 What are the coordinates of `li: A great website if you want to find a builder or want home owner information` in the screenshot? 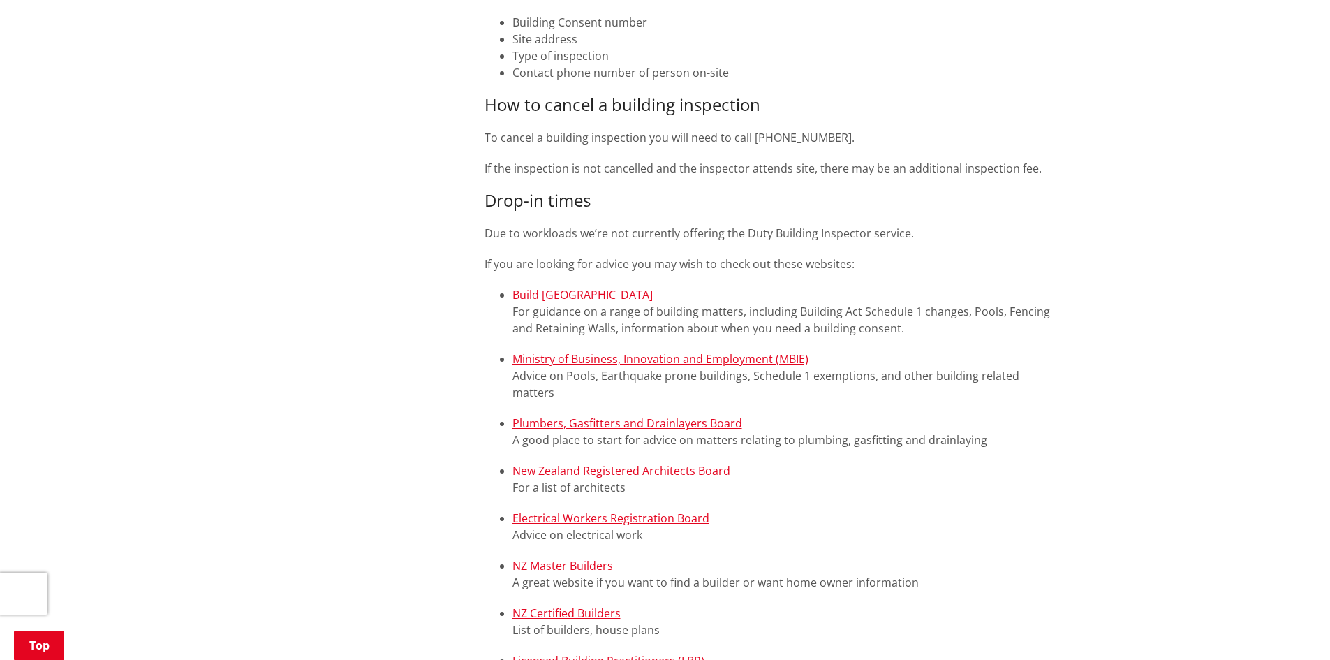 It's located at (782, 574).